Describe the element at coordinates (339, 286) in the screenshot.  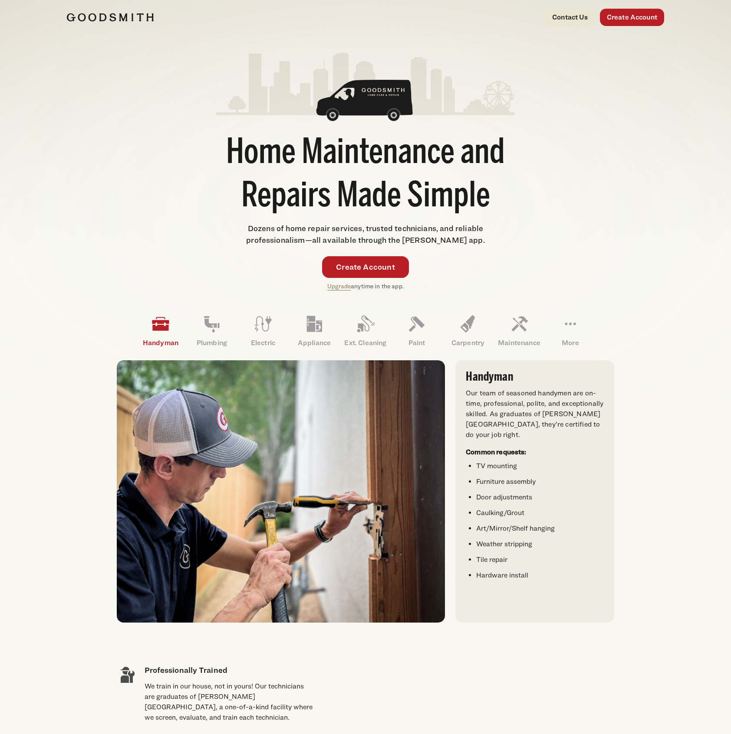
I see `a: Upgrade` at that location.